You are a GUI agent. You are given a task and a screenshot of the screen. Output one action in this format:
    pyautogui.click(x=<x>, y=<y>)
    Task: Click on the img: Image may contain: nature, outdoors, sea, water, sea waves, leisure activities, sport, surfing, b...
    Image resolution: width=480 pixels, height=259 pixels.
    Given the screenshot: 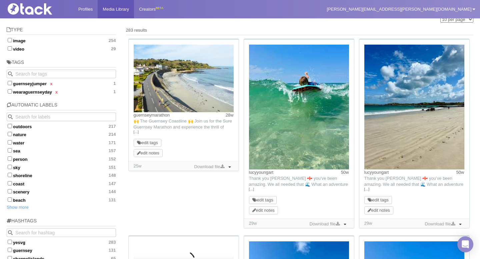 What is the action you would take?
    pyautogui.click(x=299, y=107)
    